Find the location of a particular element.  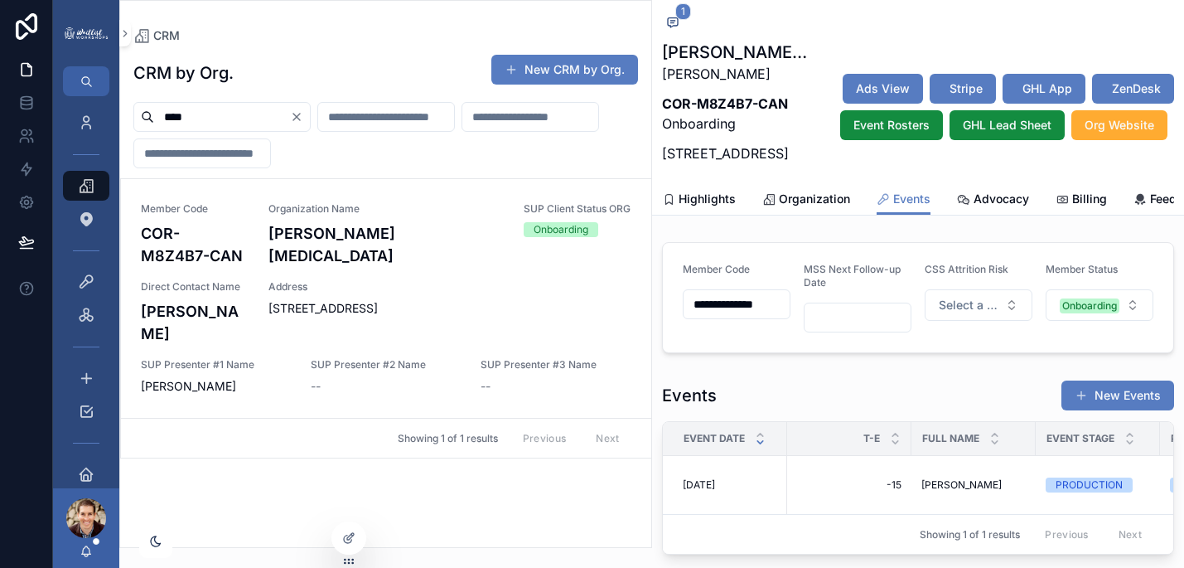

span: Events is located at coordinates (912, 199).